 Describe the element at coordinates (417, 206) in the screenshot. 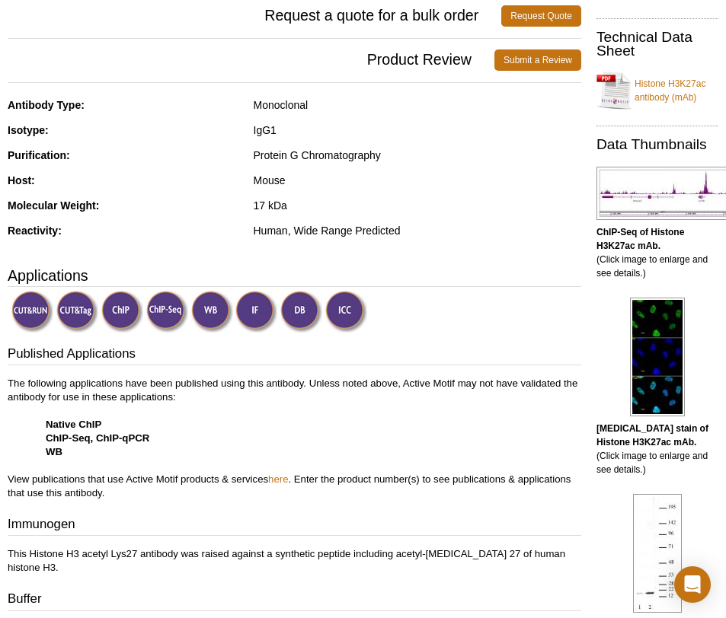

I see `div: 17 kDa` at that location.